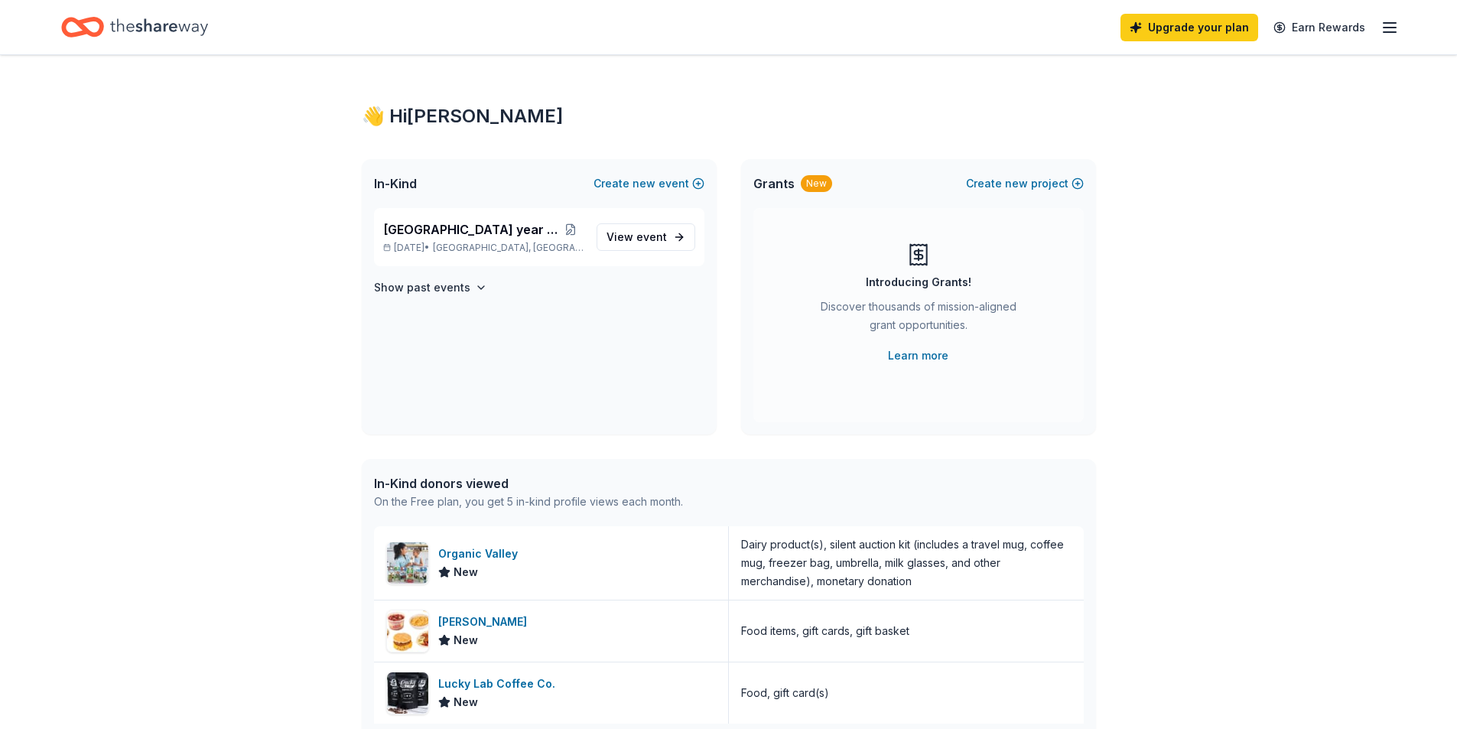 This screenshot has width=1457, height=729. Describe the element at coordinates (636, 237) in the screenshot. I see `span: View` at that location.